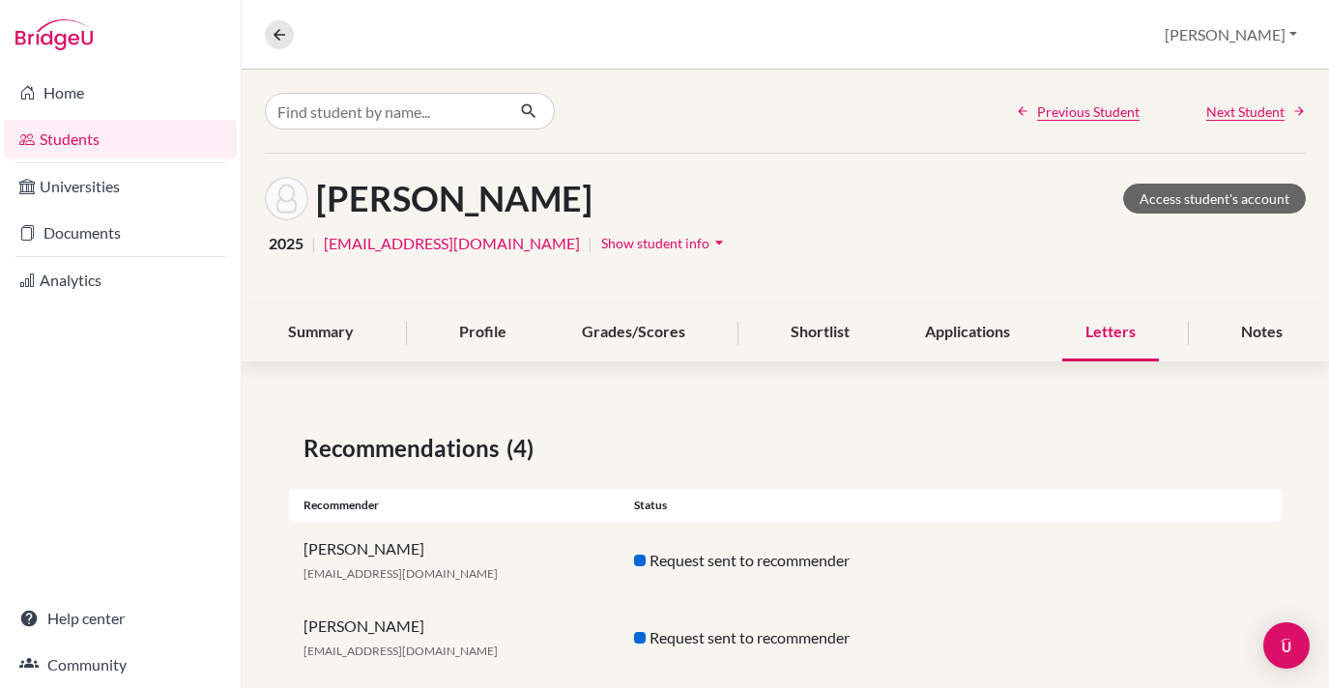 The width and height of the screenshot is (1329, 688). Describe the element at coordinates (286, 198) in the screenshot. I see `img: Siana Chandaria's avatar` at that location.